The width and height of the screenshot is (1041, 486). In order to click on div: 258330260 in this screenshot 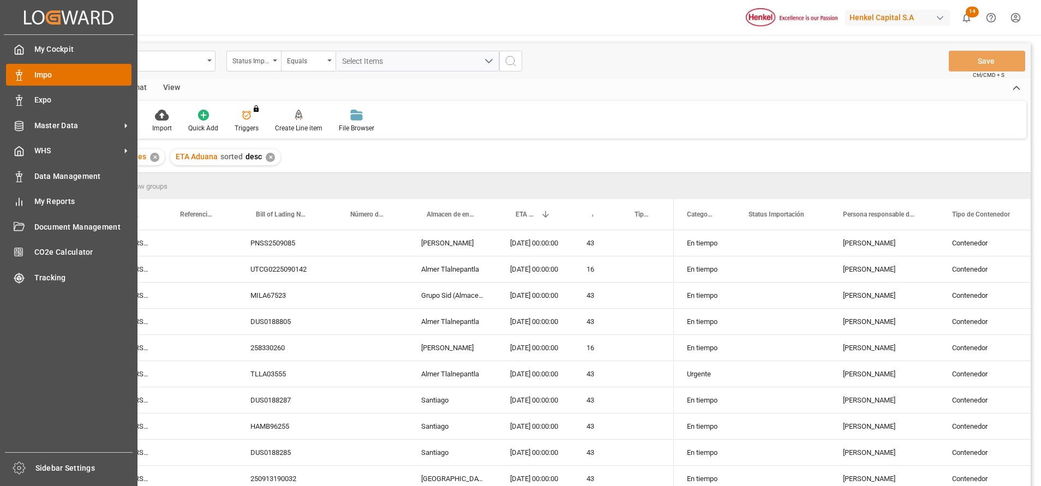, I will do `click(284, 348)`.